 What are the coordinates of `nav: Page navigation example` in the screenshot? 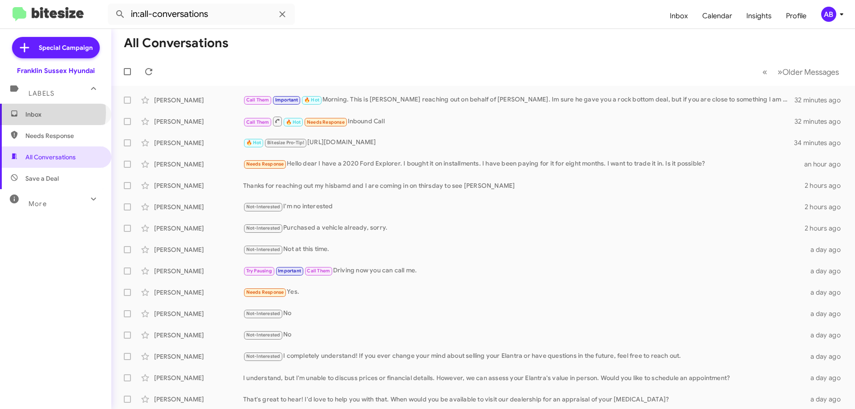 It's located at (801, 72).